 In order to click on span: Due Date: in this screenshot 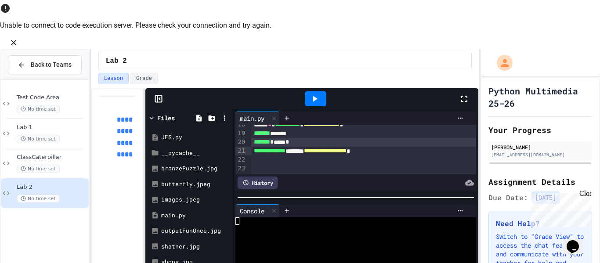, I will do `click(508, 198)`.